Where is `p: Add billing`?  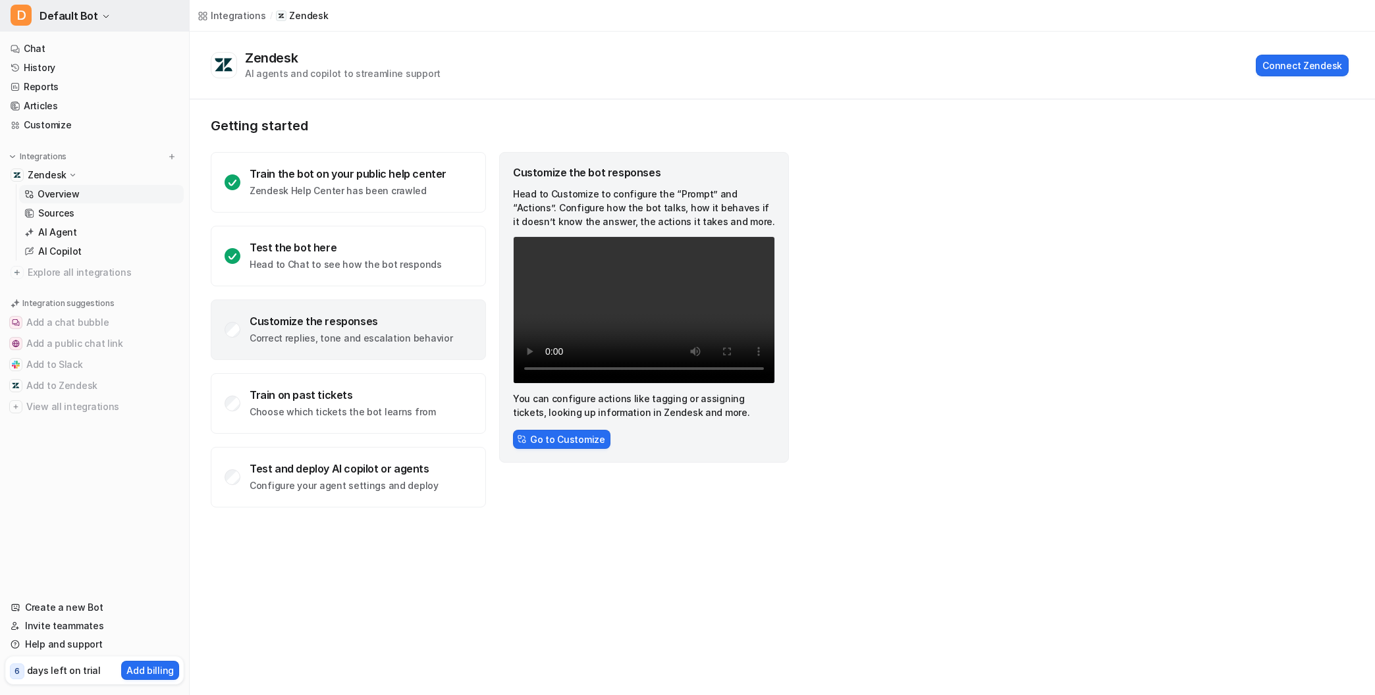 p: Add billing is located at coordinates (150, 670).